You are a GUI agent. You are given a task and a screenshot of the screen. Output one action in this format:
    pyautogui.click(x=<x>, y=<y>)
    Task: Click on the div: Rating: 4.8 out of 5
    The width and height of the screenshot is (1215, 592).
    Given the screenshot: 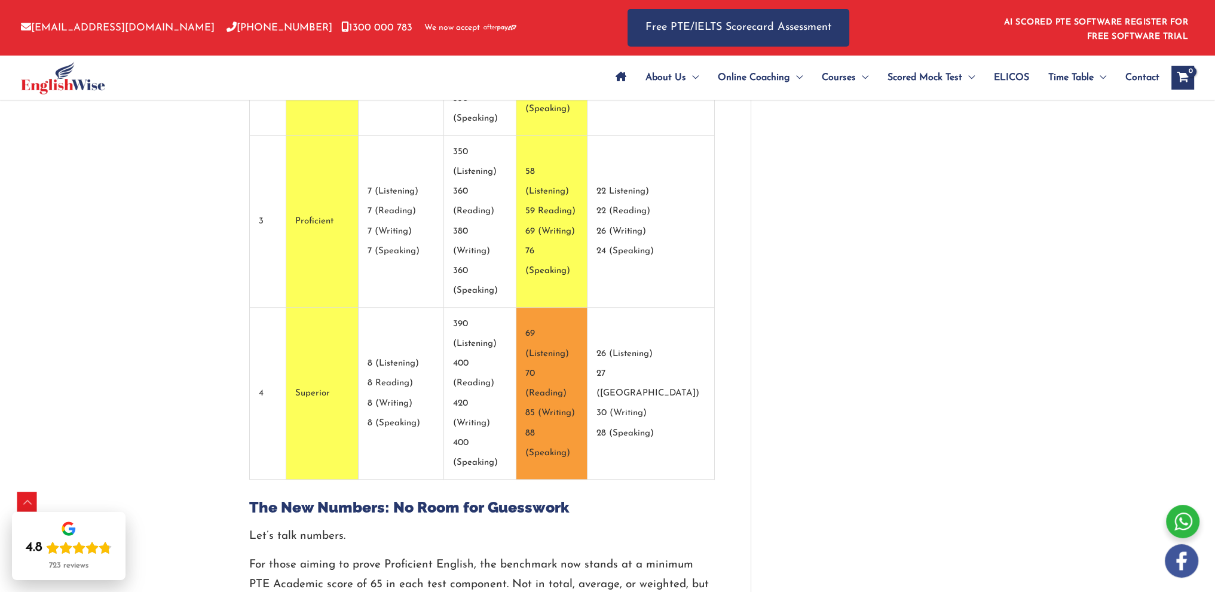 What is the action you would take?
    pyautogui.click(x=69, y=548)
    